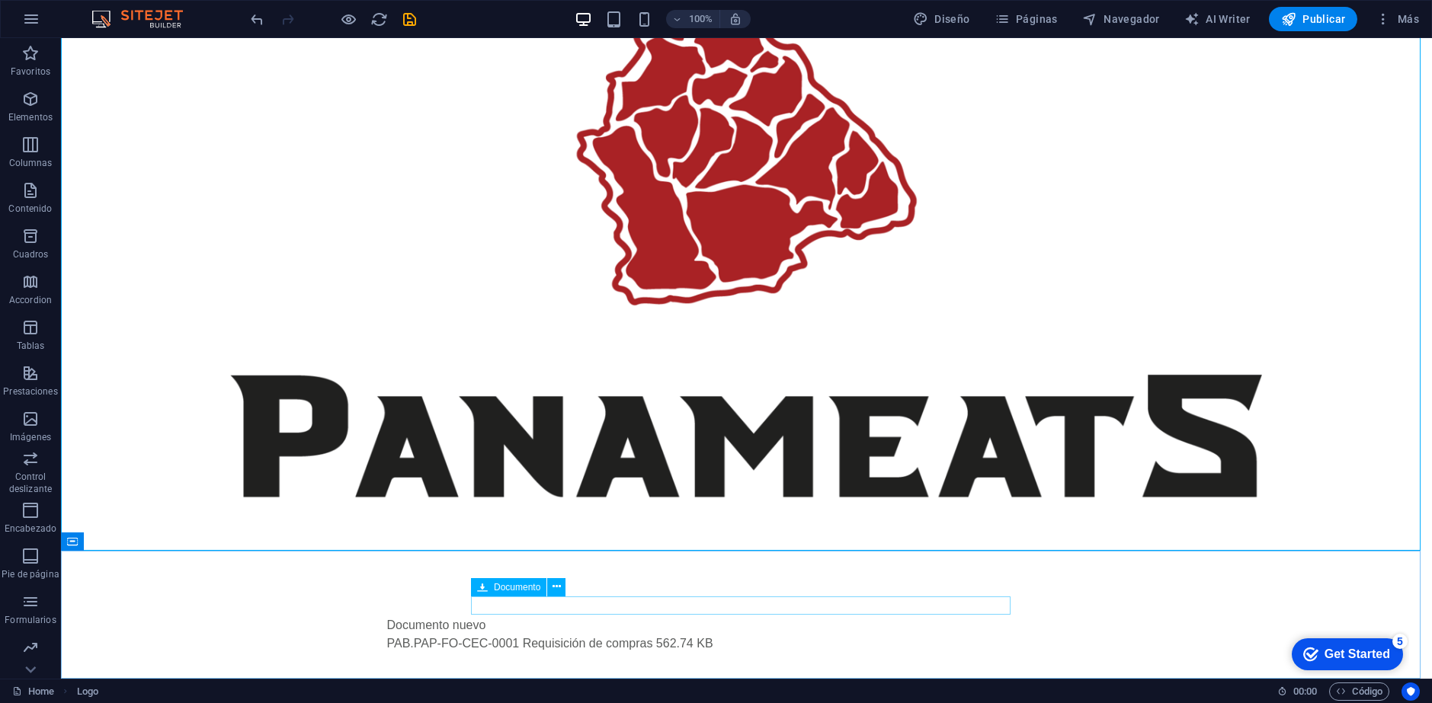  I want to click on p: Columnas, so click(30, 163).